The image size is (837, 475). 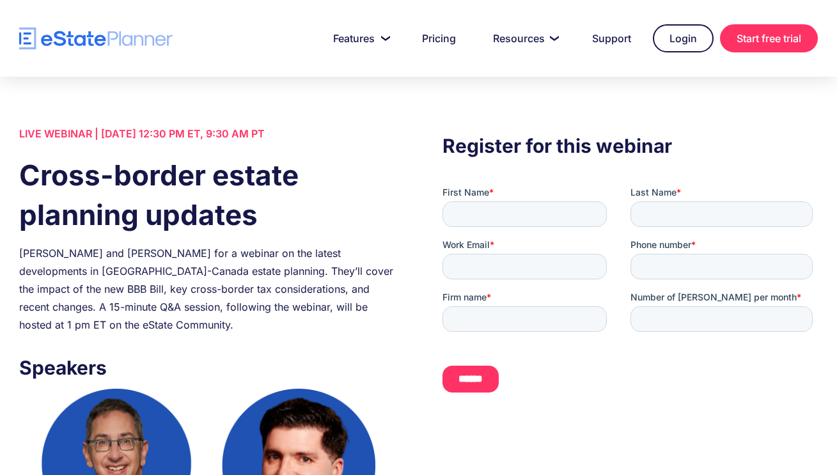 What do you see at coordinates (206, 367) in the screenshot?
I see `h3: Speakers` at bounding box center [206, 367].